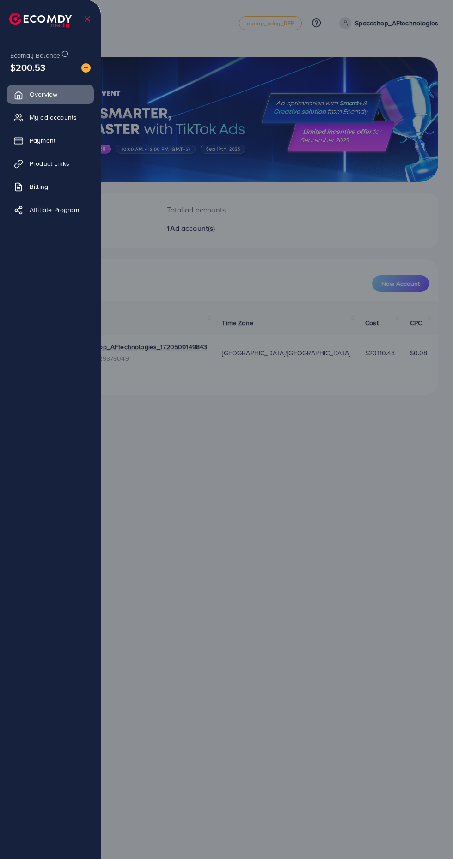 This screenshot has width=453, height=859. Describe the element at coordinates (50, 94) in the screenshot. I see `a: Overview` at that location.